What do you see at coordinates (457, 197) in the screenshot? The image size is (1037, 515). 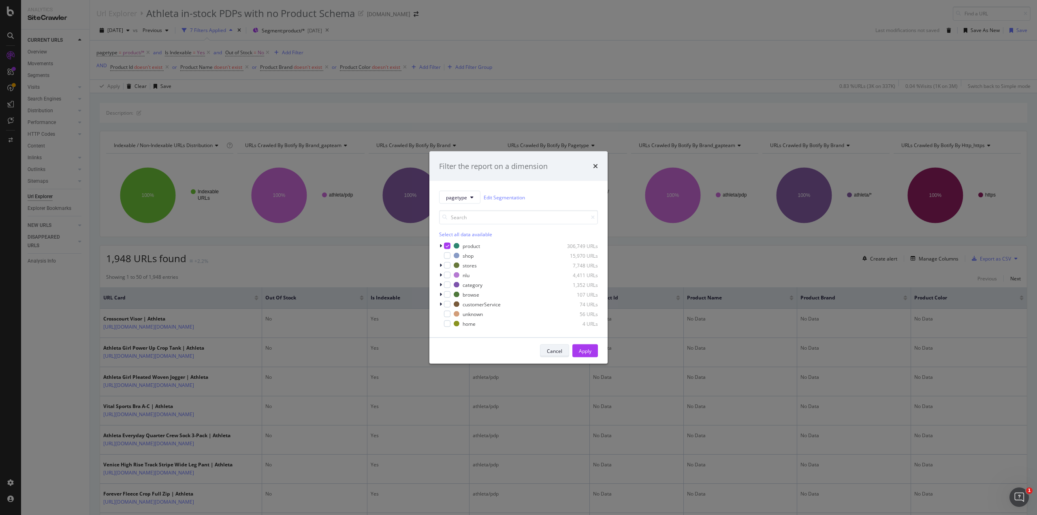 I see `span: pagetype` at bounding box center [457, 197].